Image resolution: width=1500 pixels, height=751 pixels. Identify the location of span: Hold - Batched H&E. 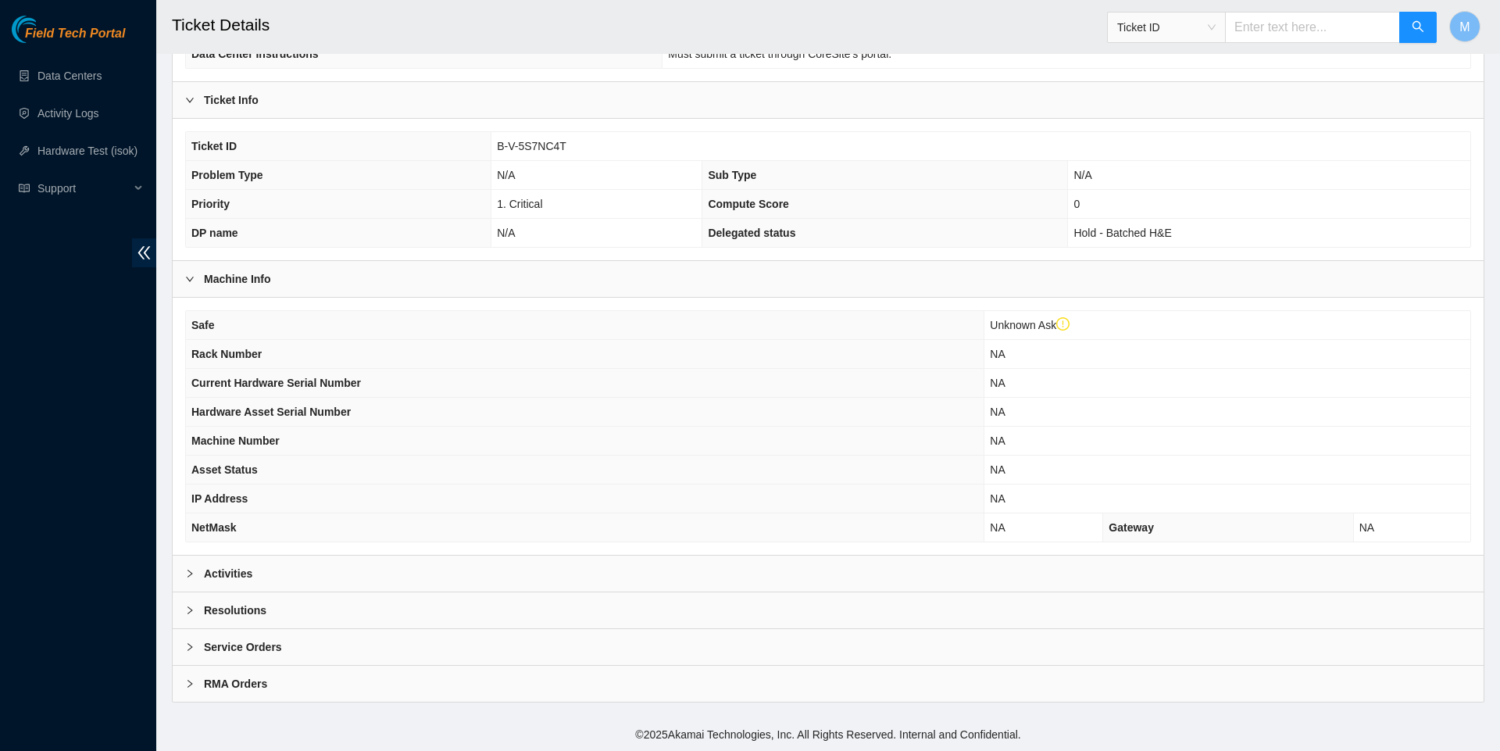
(1122, 233).